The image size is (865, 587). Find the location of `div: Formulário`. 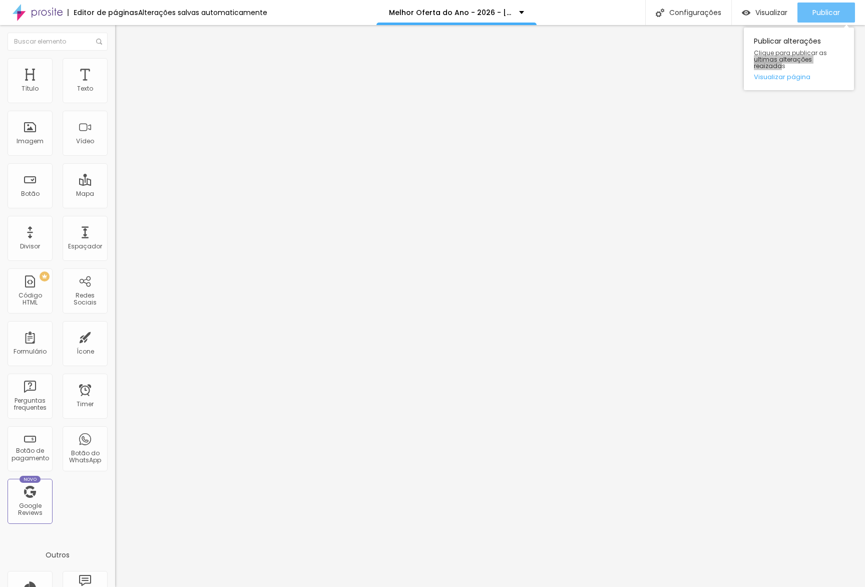

div: Formulário is located at coordinates (30, 352).